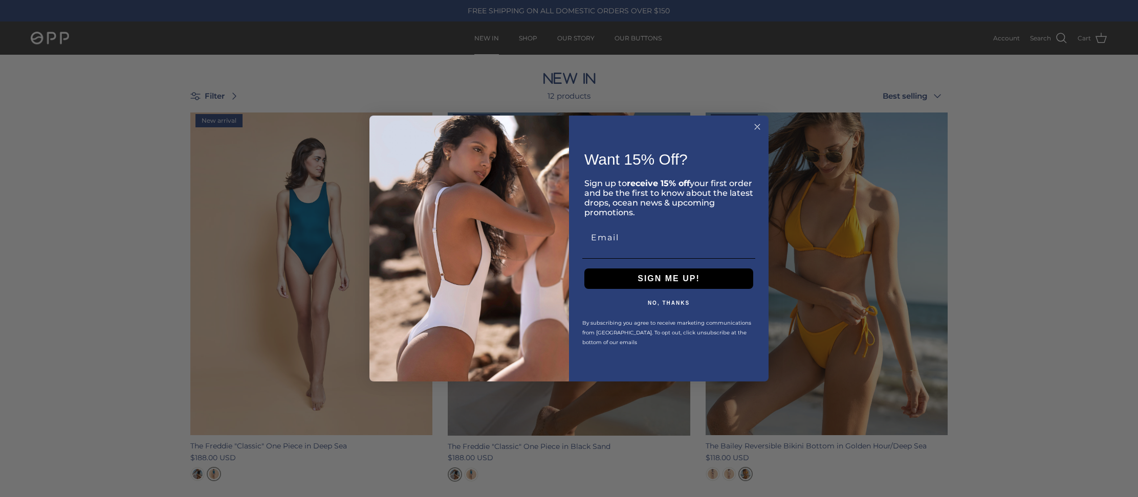 This screenshot has width=1138, height=497. I want to click on img: 3ab39106-49ab-4770-be76-3140c6b82a4b.jpeg, so click(469, 249).